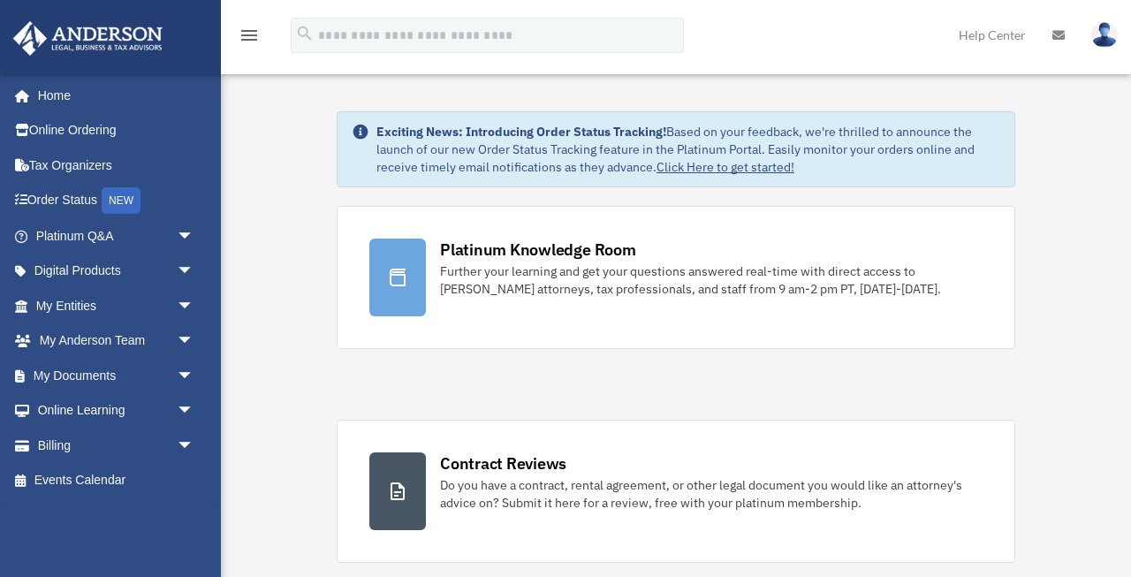  Describe the element at coordinates (711, 280) in the screenshot. I see `div: Further your learning and get your questions answered real-time with direct access to [PERSON_NAM...` at that location.